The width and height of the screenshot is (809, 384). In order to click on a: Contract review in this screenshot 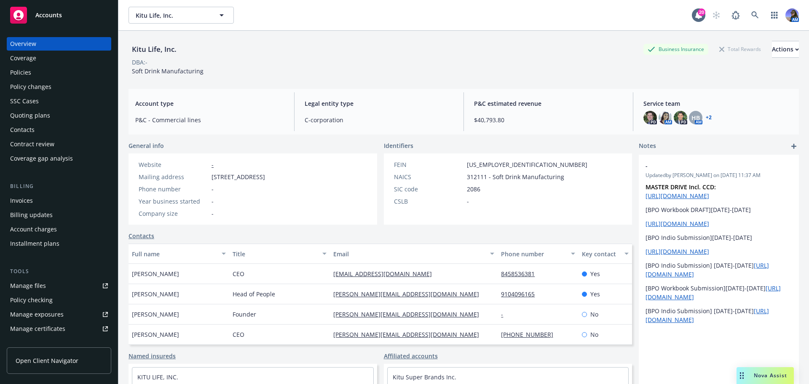, I will do `click(59, 144)`.